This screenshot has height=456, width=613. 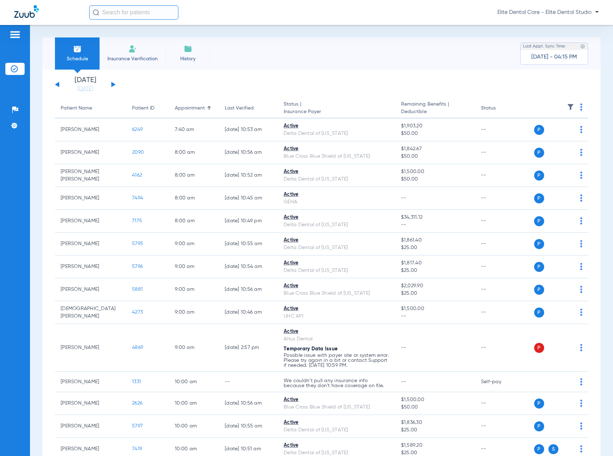 What do you see at coordinates (137, 403) in the screenshot?
I see `span: 2626` at bounding box center [137, 403].